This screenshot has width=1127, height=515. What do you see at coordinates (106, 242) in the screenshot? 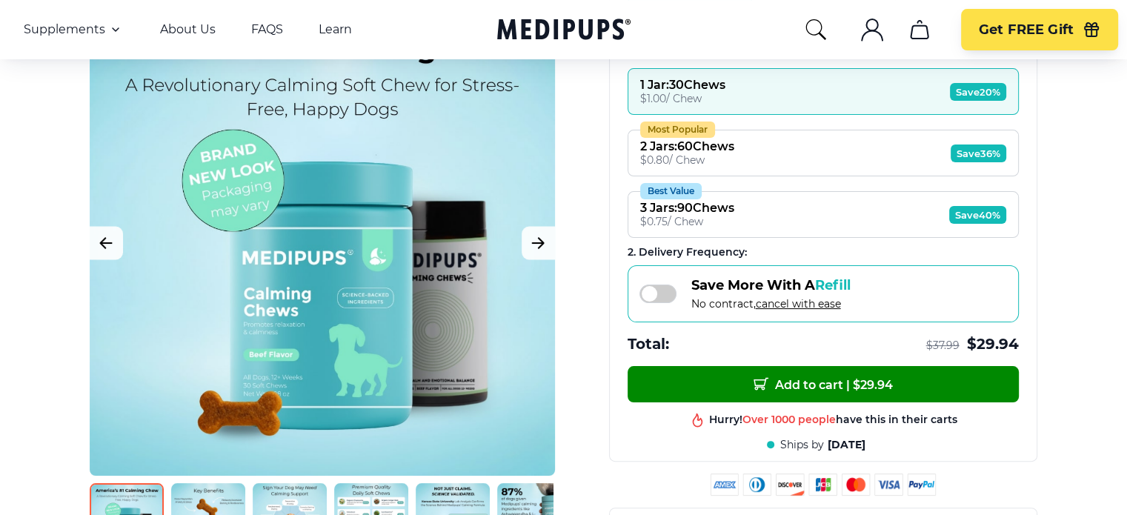
I see `button: Previous Image` at bounding box center [106, 242].